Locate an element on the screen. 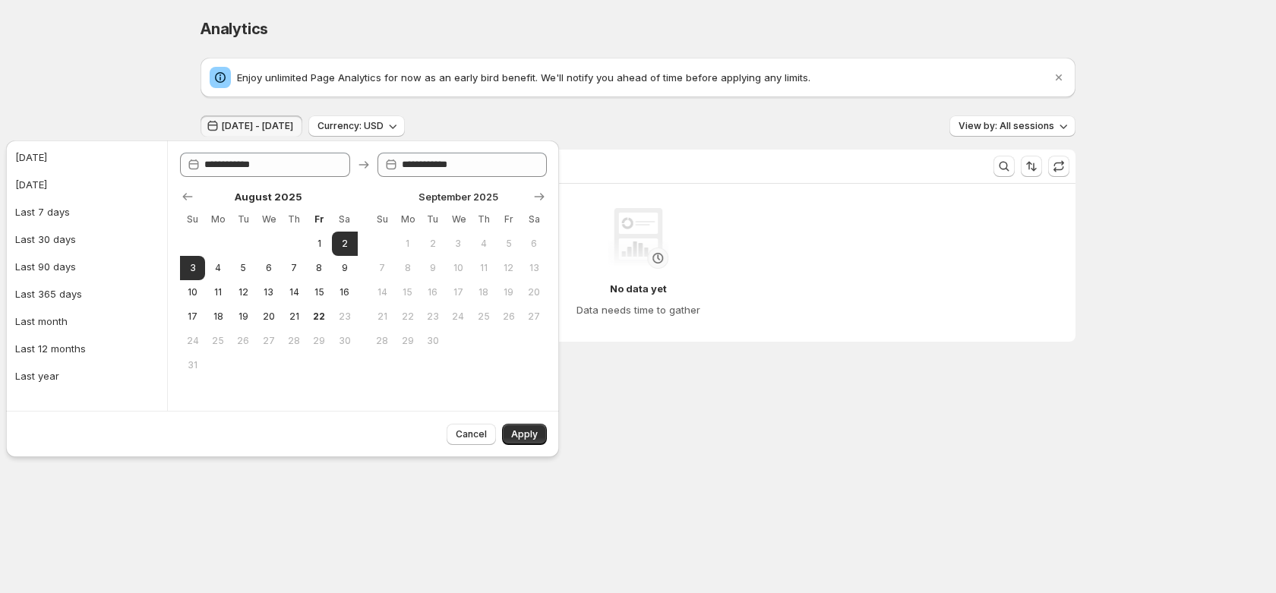 This screenshot has height=593, width=1276. button: Sunday September 21 2025 is located at coordinates (382, 317).